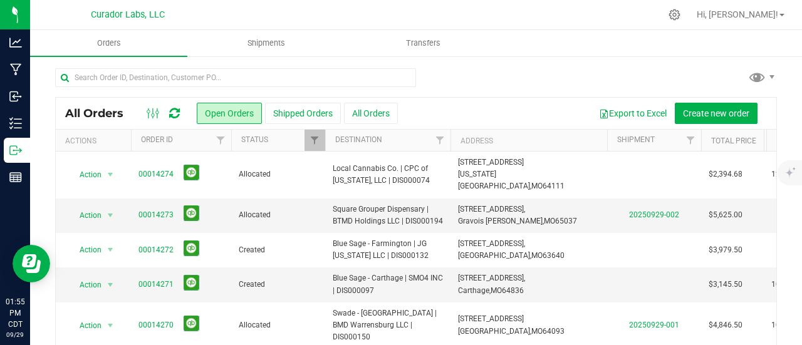 This screenshot has height=345, width=802. Describe the element at coordinates (423, 43) in the screenshot. I see `span: Transfers` at that location.